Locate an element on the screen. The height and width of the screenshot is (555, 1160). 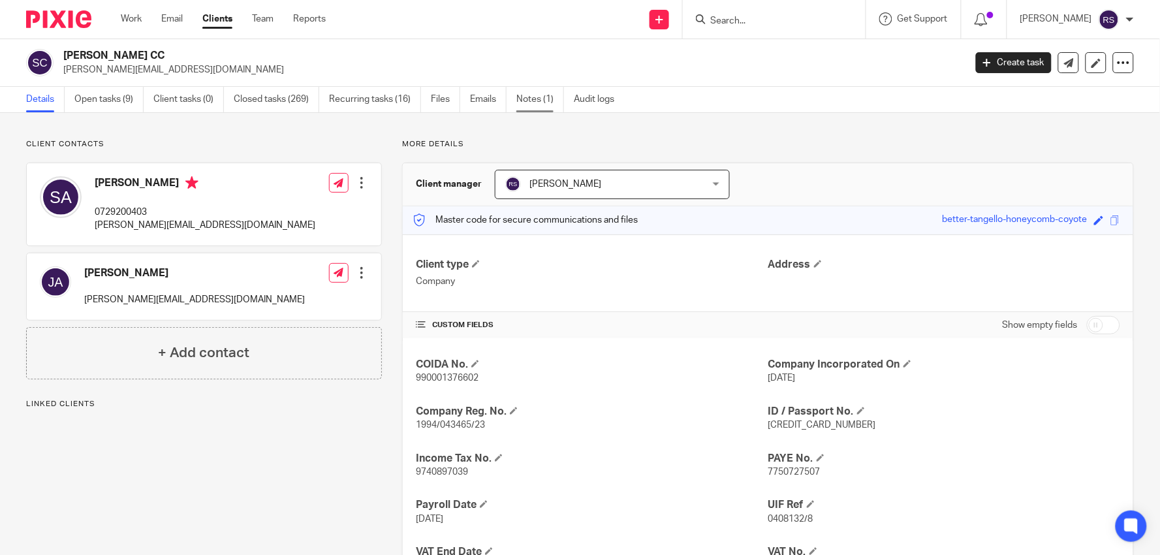
h4: Address is located at coordinates (944, 264).